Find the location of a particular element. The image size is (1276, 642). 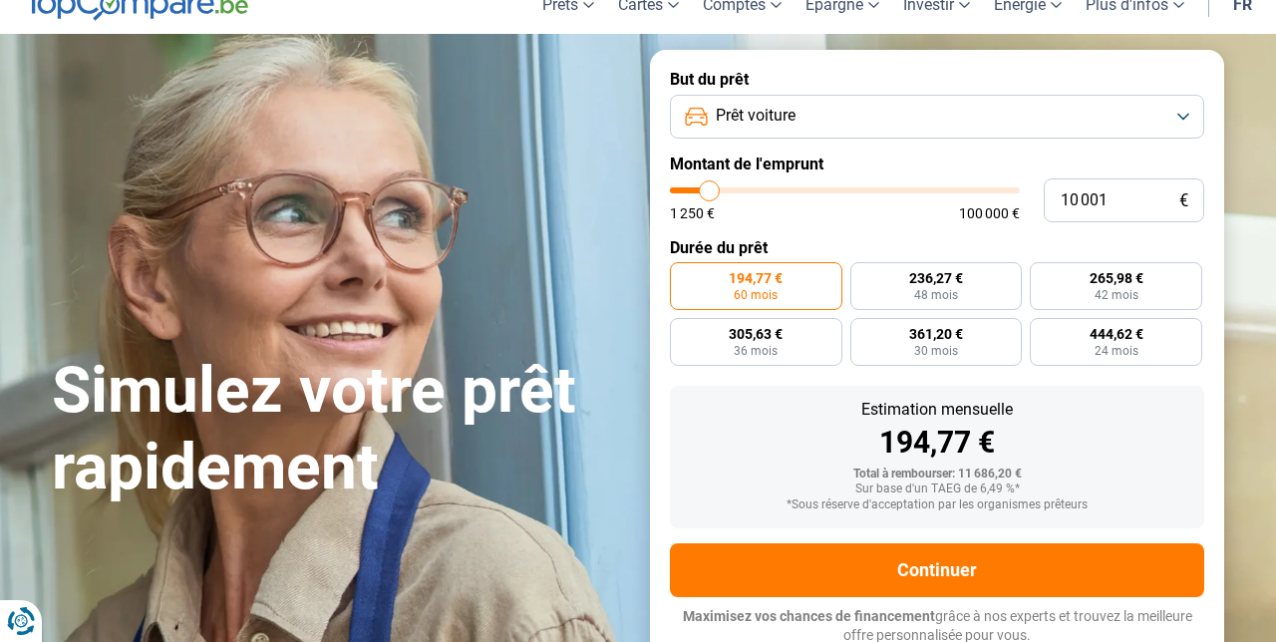

div: Total à rembourser: 11 686,20 € is located at coordinates (937, 474).